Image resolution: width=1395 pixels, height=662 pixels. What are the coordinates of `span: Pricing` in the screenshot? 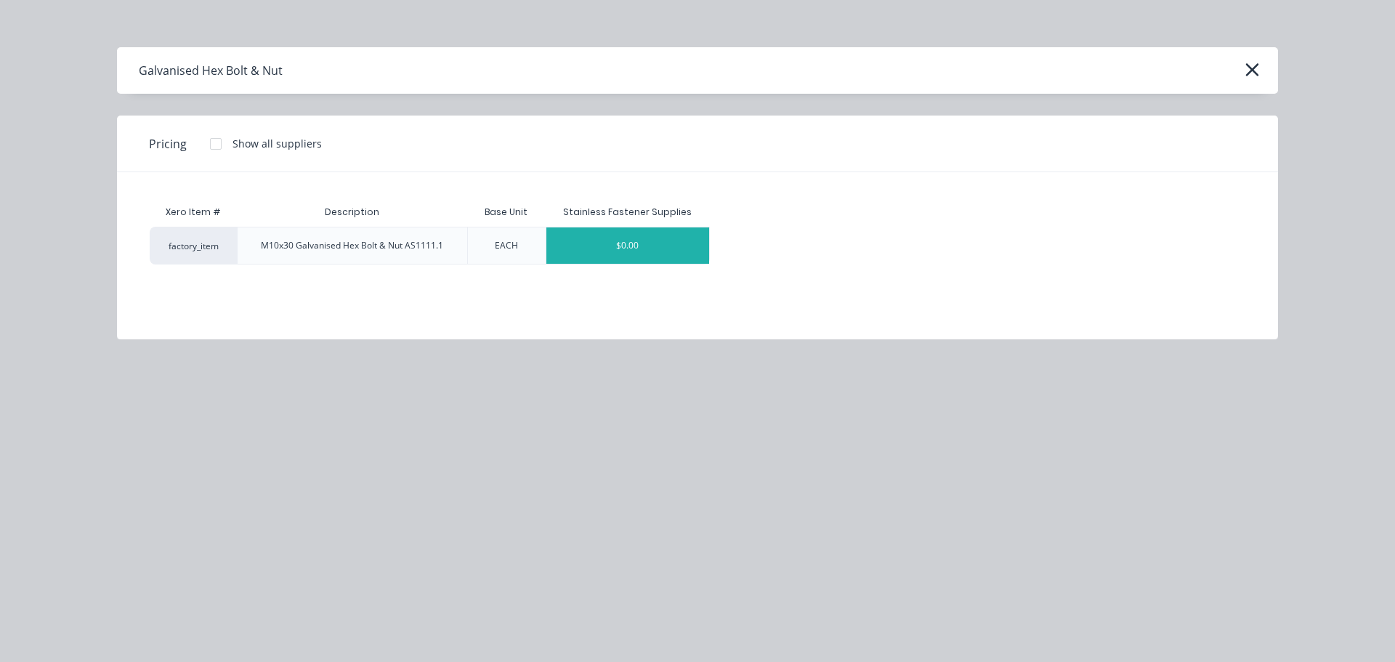 It's located at (168, 144).